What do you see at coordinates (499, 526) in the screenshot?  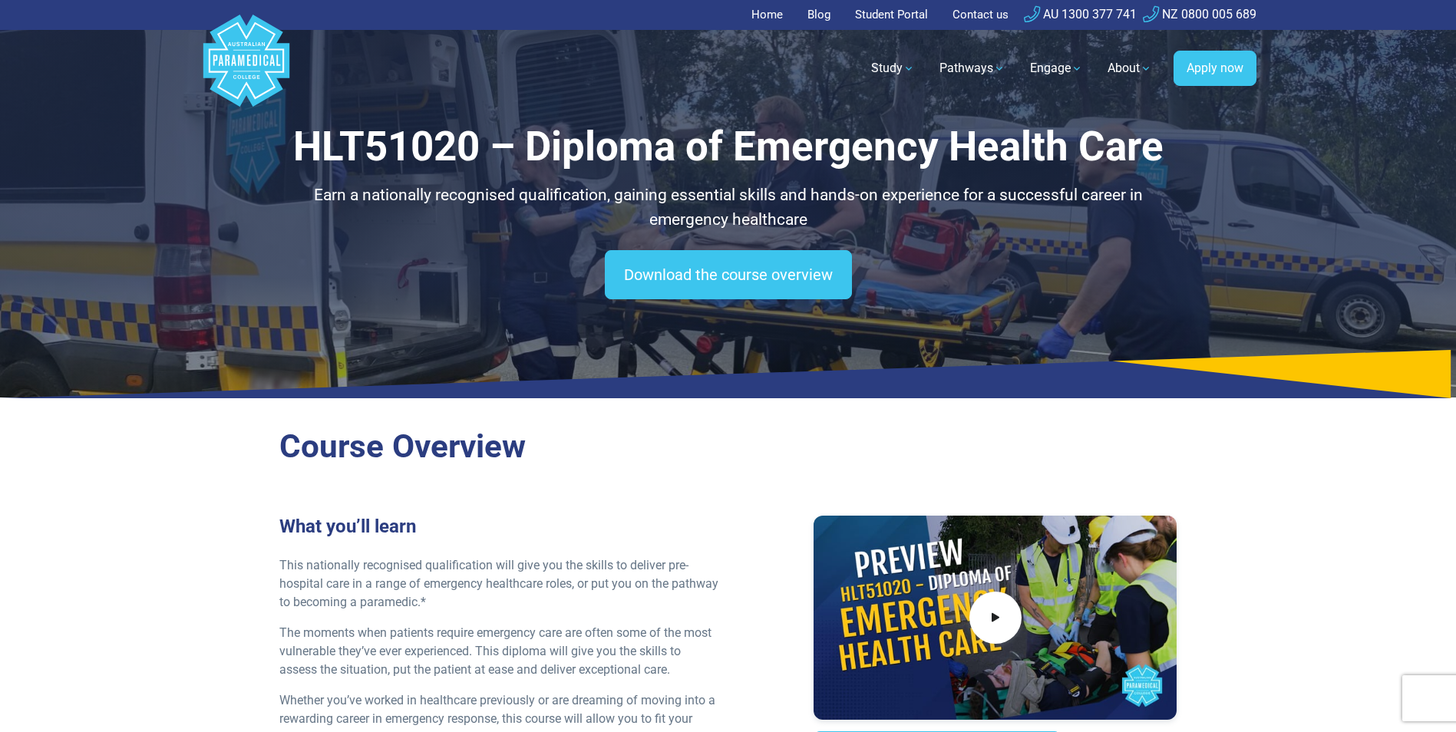 I see `h3: What you’ll learn` at bounding box center [499, 526].